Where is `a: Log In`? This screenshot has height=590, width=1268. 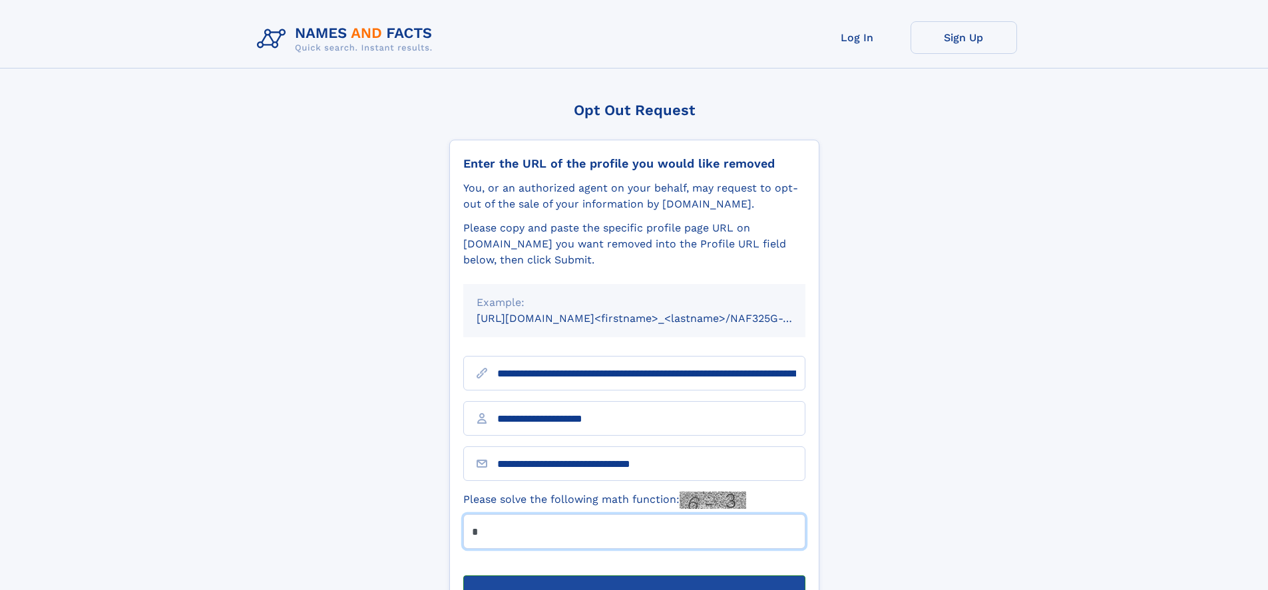
a: Log In is located at coordinates (857, 37).